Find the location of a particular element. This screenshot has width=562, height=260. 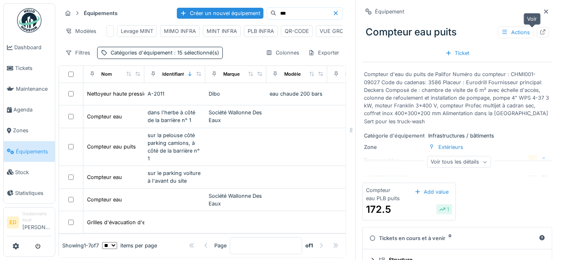

div: Voir tous les détails is located at coordinates (459, 162).